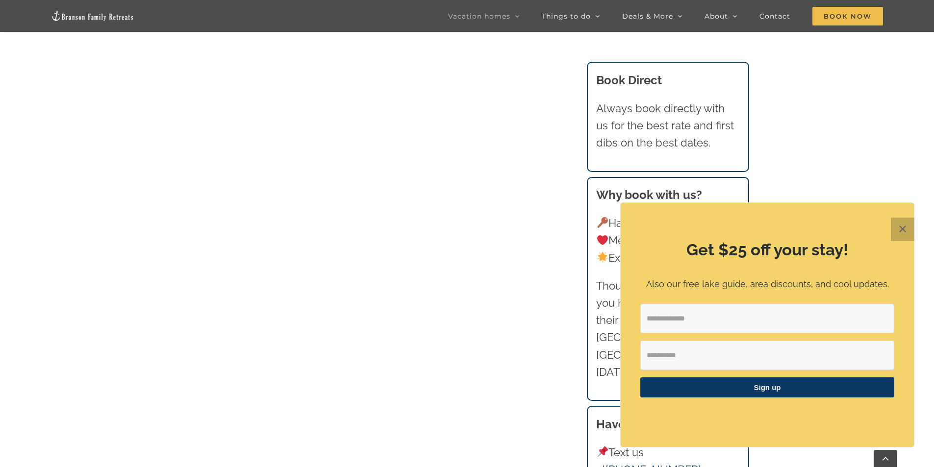 This screenshot has width=934, height=467. What do you see at coordinates (768, 284) in the screenshot?
I see `p: Also our free lake guide, area discounts, and cool updates.` at bounding box center [768, 284].